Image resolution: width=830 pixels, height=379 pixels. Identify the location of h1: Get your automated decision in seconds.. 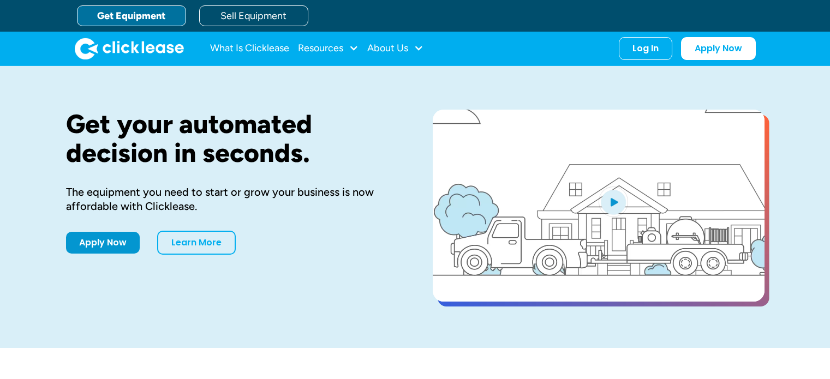
(232, 139).